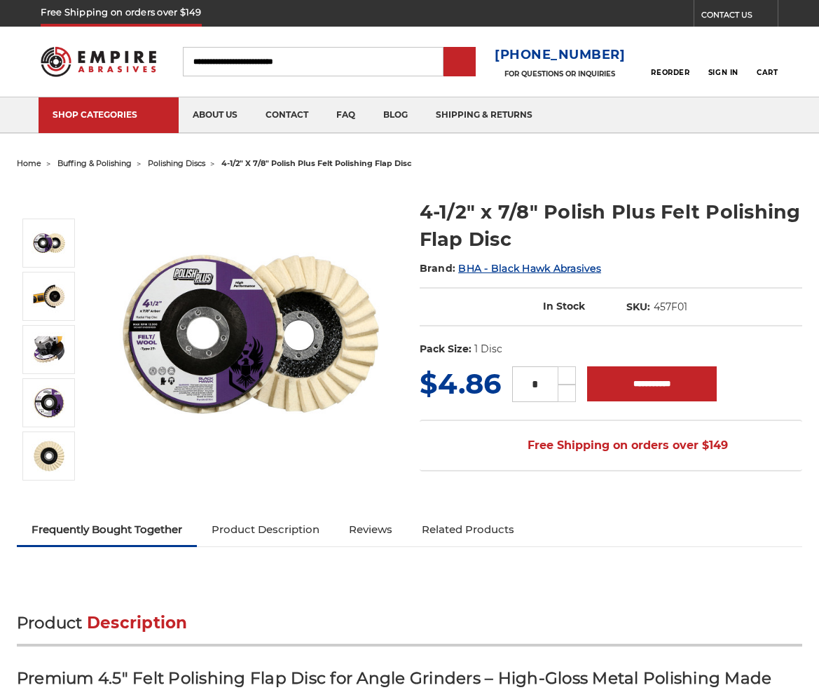 The height and width of the screenshot is (690, 819). I want to click on span: $4.86, so click(460, 383).